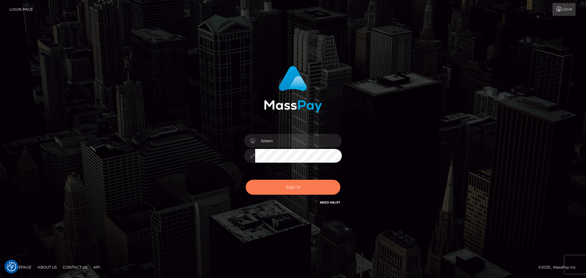 The width and height of the screenshot is (586, 278). I want to click on a: Contact Us, so click(75, 267).